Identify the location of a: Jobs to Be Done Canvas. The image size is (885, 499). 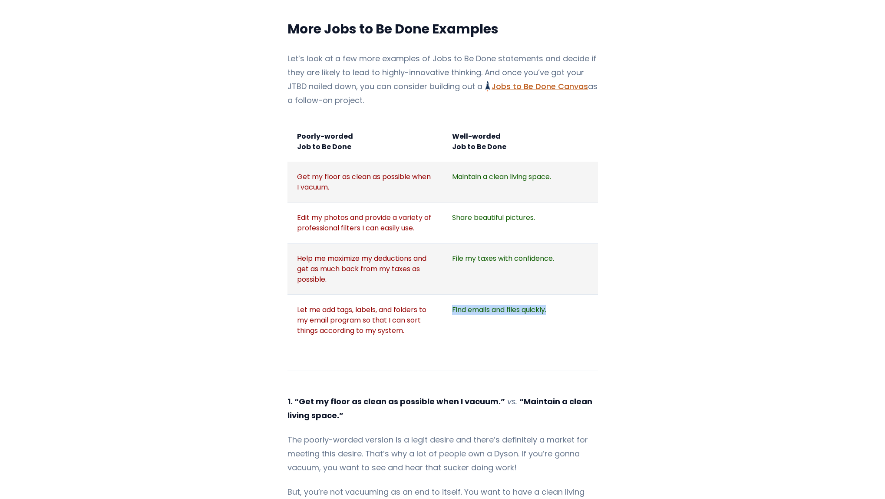
(537, 86).